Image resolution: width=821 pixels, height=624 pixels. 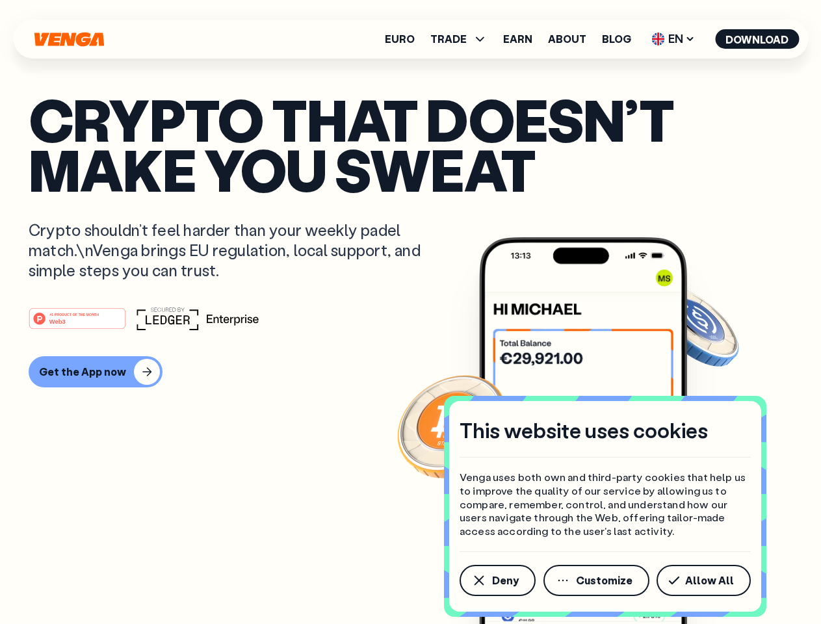 What do you see at coordinates (505, 580) in the screenshot?
I see `span: Deny` at bounding box center [505, 580].